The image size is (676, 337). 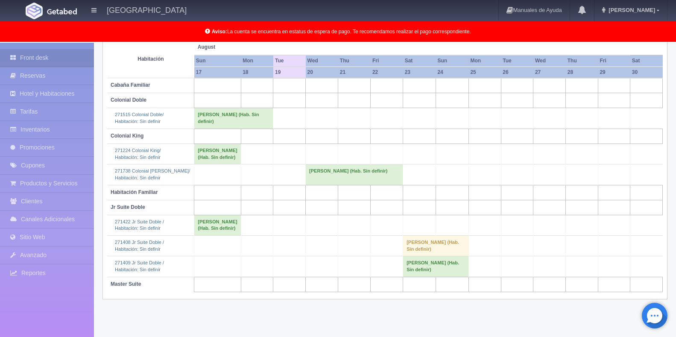 What do you see at coordinates (451, 72) in the screenshot?
I see `th: 24` at bounding box center [451, 72].